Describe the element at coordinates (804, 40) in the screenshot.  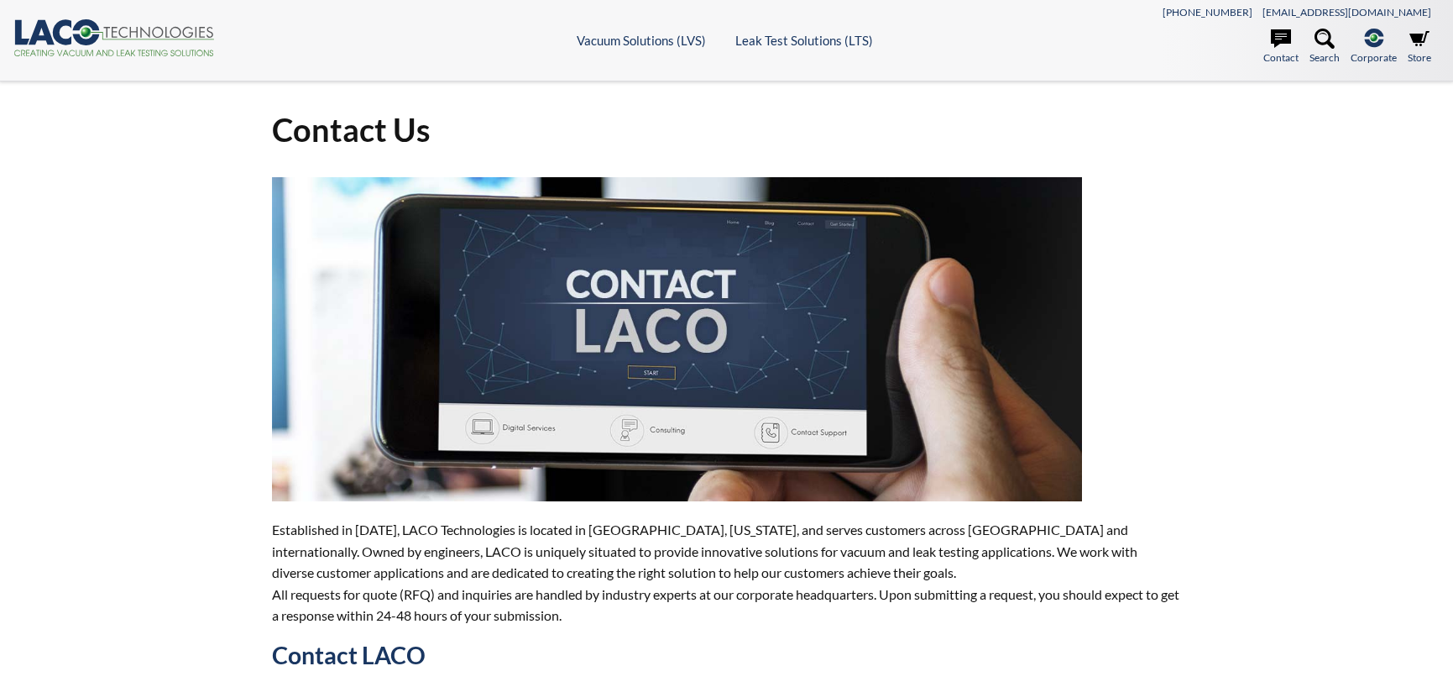
I see `a: Leak Test Solutions (LTS)` at that location.